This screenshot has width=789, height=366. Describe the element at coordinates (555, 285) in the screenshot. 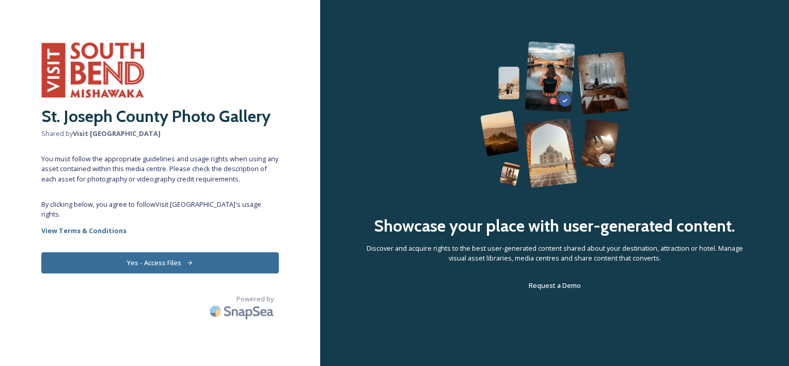

I see `a: Request a Demo` at that location.